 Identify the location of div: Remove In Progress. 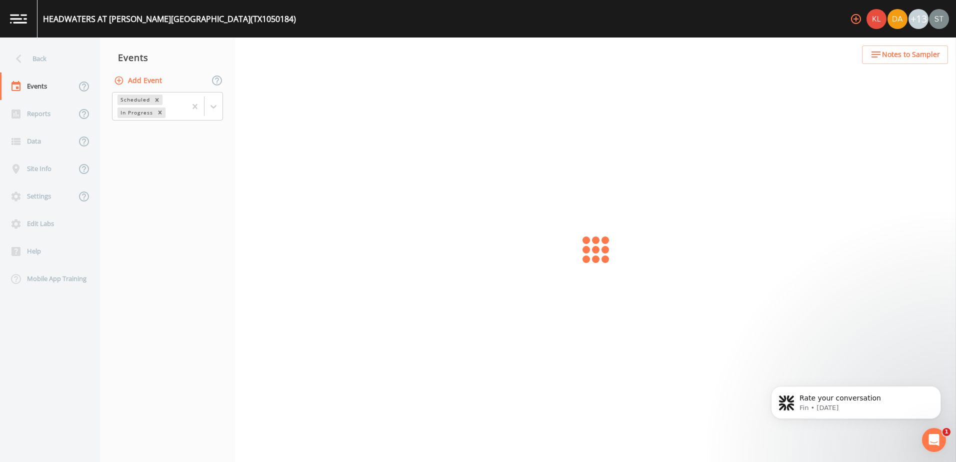
(160, 113).